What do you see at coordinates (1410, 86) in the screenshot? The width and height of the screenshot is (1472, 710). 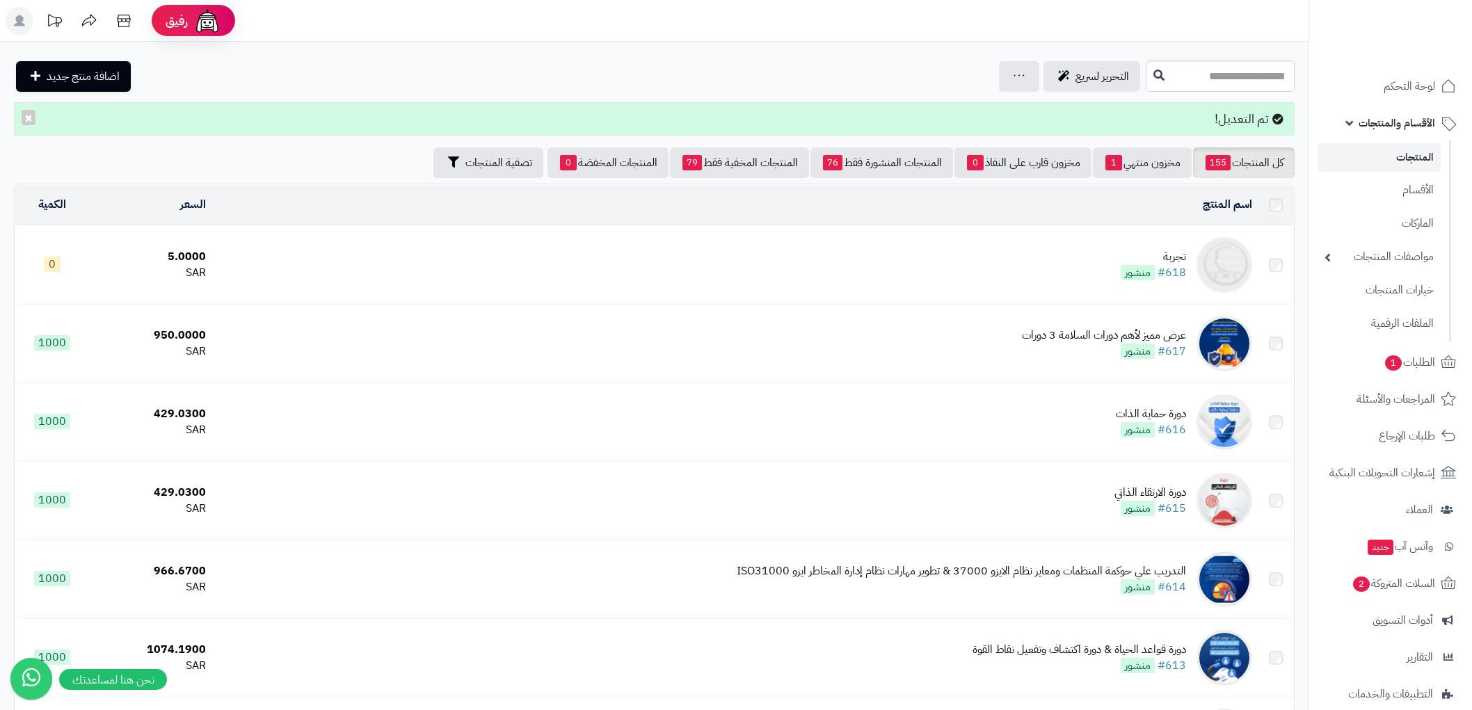 I see `span: لوحة التحكم` at bounding box center [1410, 86].